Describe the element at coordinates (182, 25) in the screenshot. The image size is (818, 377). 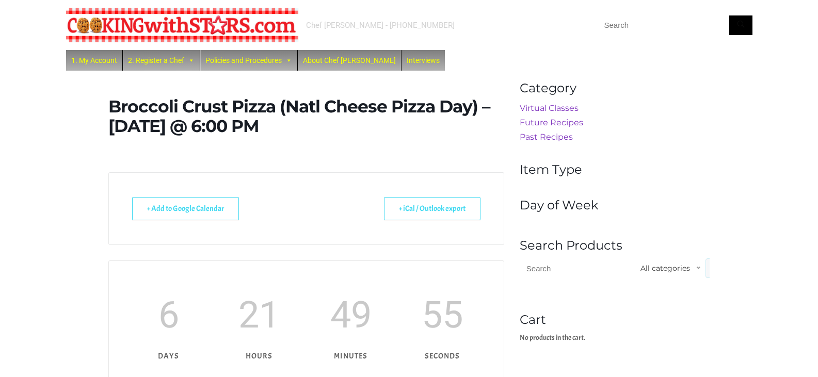
I see `img: Chef Paula's Cooking With Stars` at that location.